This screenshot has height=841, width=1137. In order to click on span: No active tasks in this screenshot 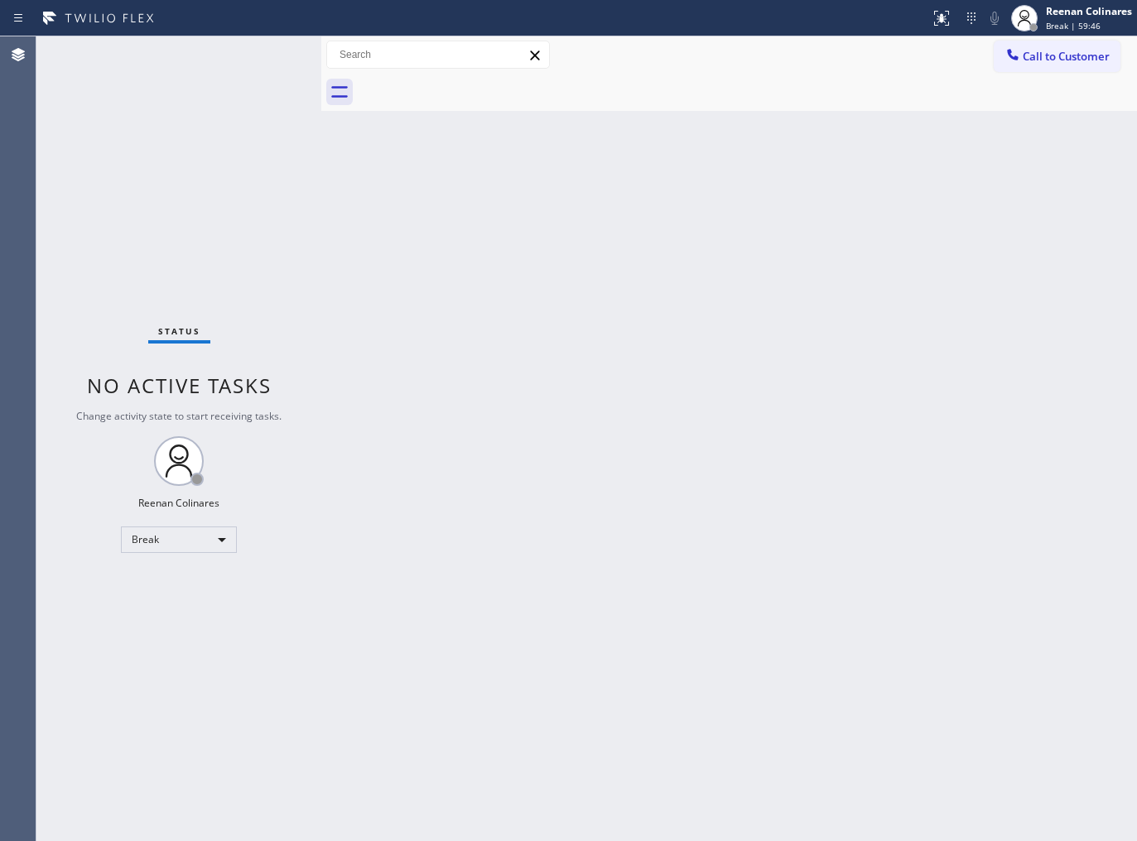, I will do `click(179, 385)`.